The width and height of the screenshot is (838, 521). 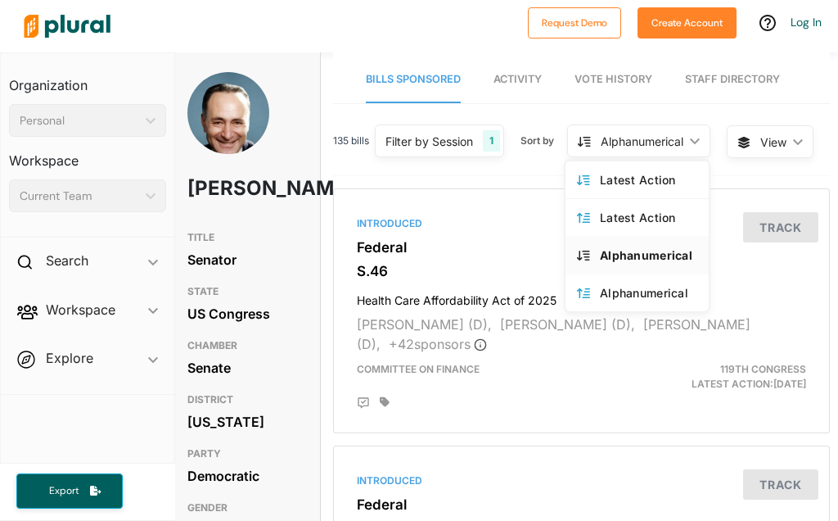 I want to click on a: Vote History, so click(x=613, y=79).